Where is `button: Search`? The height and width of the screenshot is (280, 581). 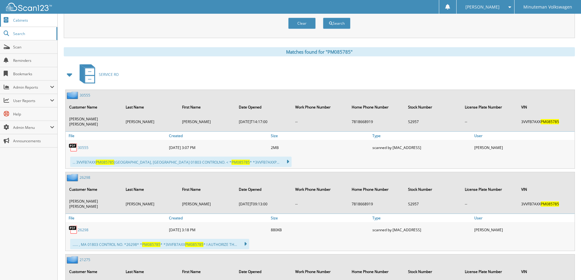
button: Search is located at coordinates (337, 23).